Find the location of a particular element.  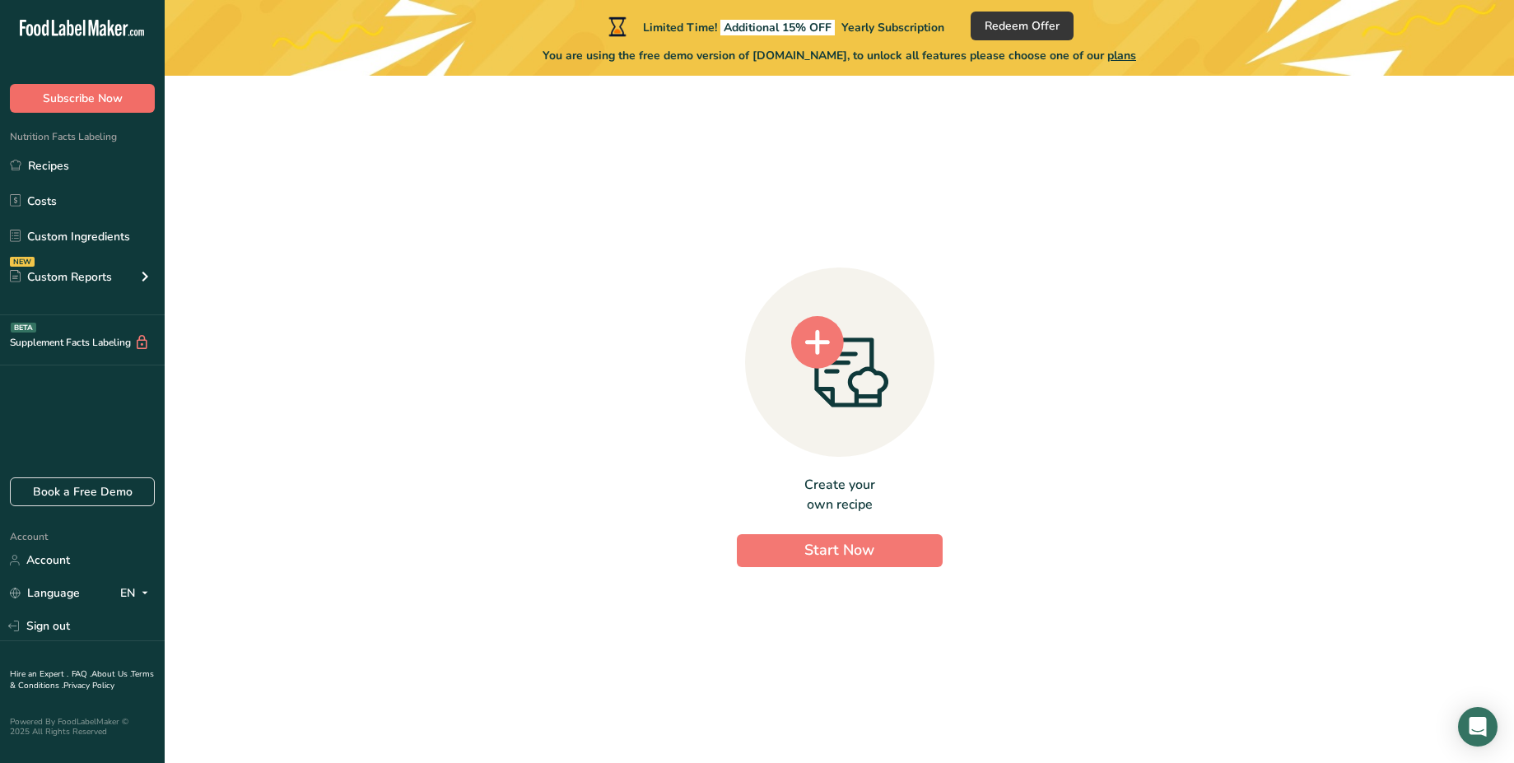

div: Powered By FoodLabelMaker © 2025 All Rights Reserved is located at coordinates (82, 727).